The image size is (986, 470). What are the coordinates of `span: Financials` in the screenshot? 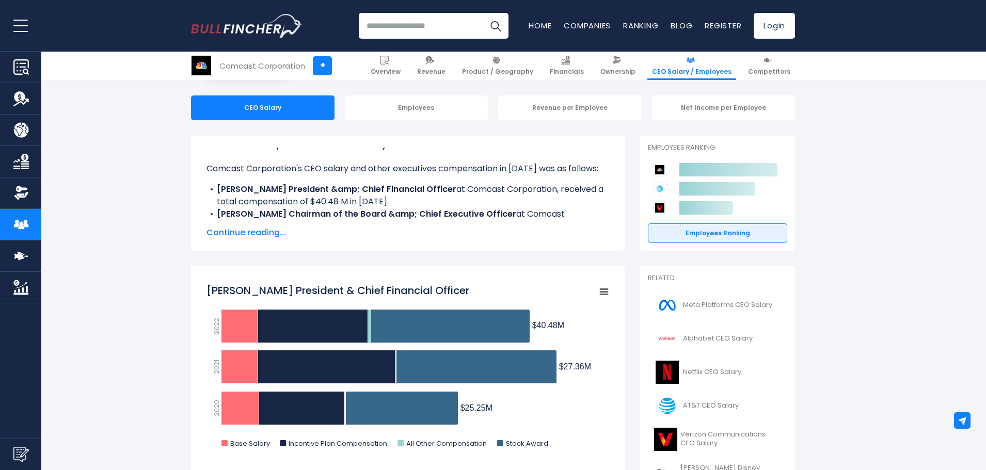 It's located at (567, 72).